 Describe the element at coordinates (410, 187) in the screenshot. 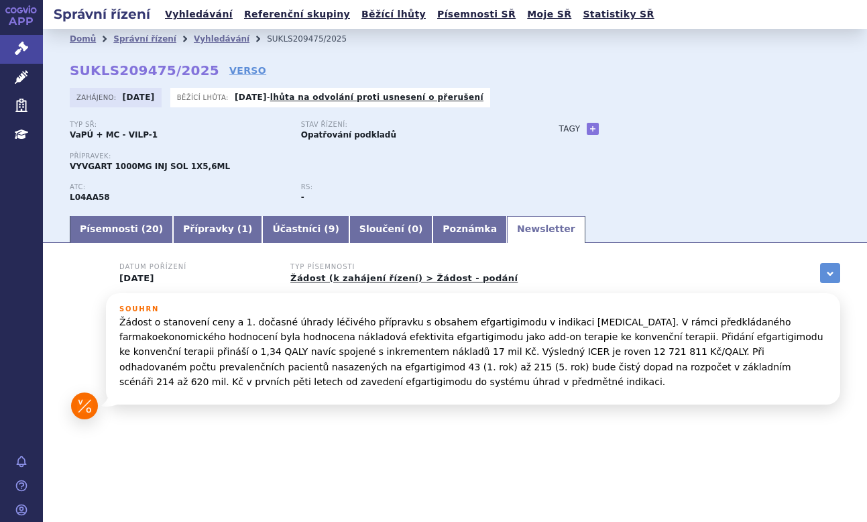

I see `p: RS:` at that location.